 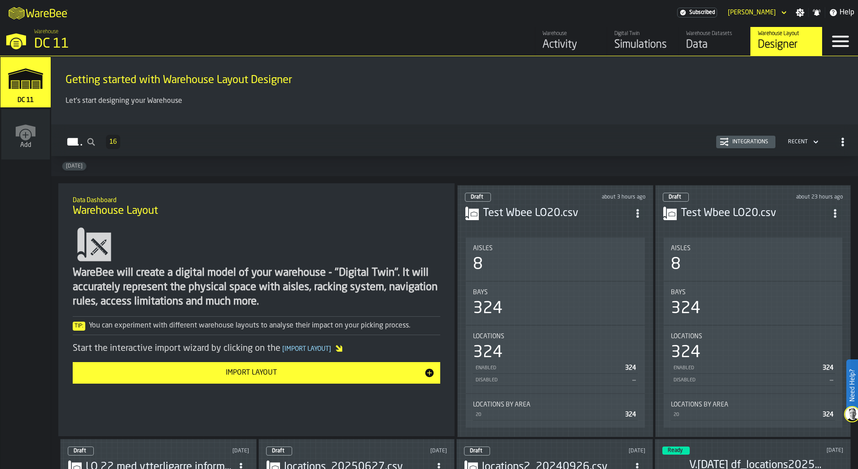 I want to click on a: link-to-/wh/new, so click(x=26, y=135).